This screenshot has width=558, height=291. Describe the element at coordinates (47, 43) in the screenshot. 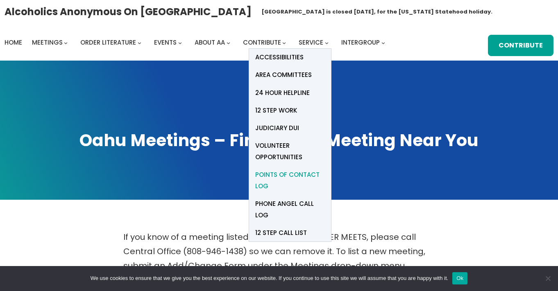

I see `a: Meetings` at that location.